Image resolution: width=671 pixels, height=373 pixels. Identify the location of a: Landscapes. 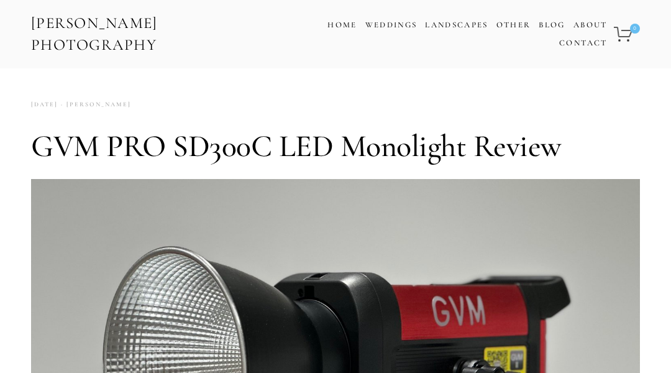
(456, 25).